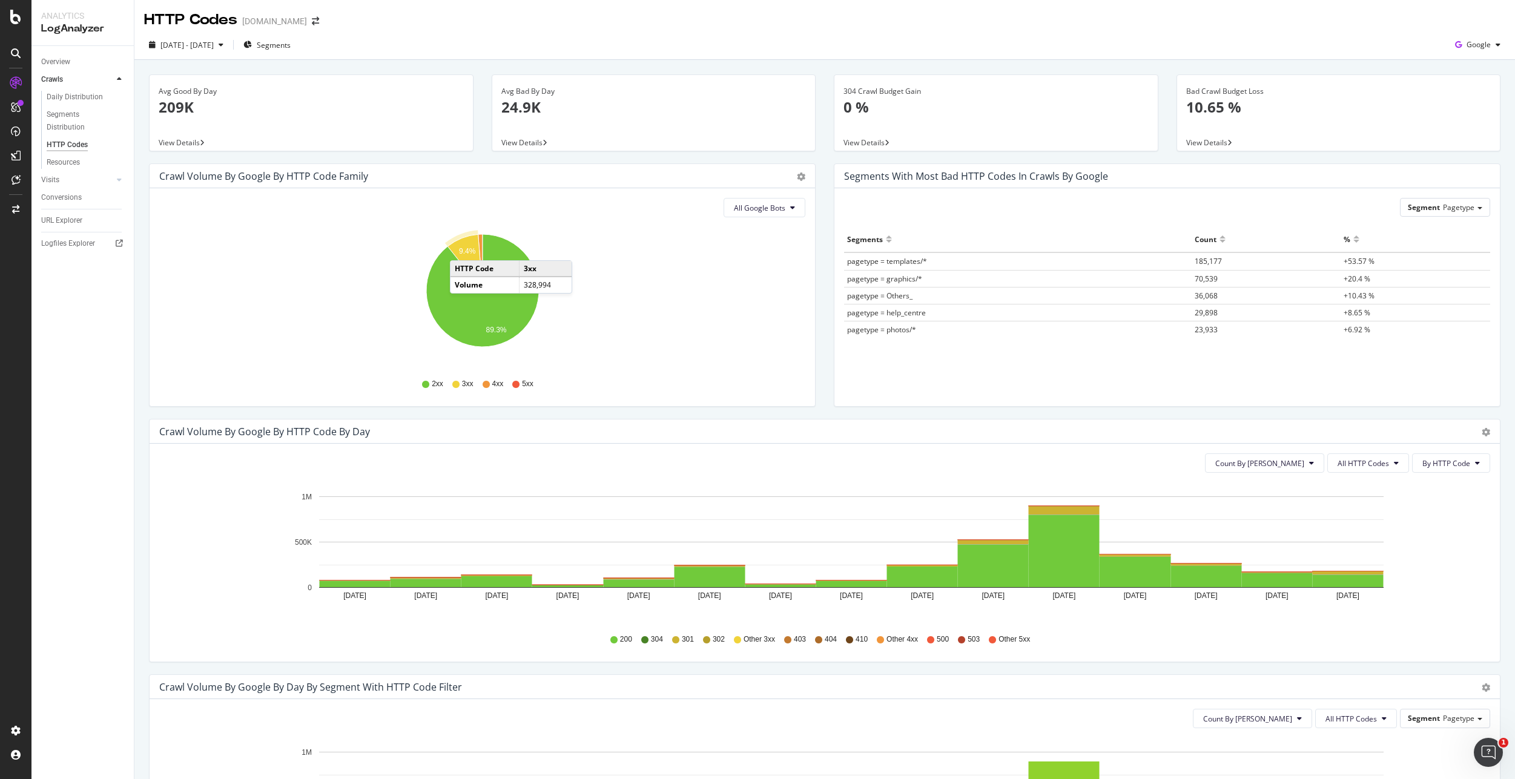  What do you see at coordinates (545, 269) in the screenshot?
I see `td: 3xx` at bounding box center [545, 269].